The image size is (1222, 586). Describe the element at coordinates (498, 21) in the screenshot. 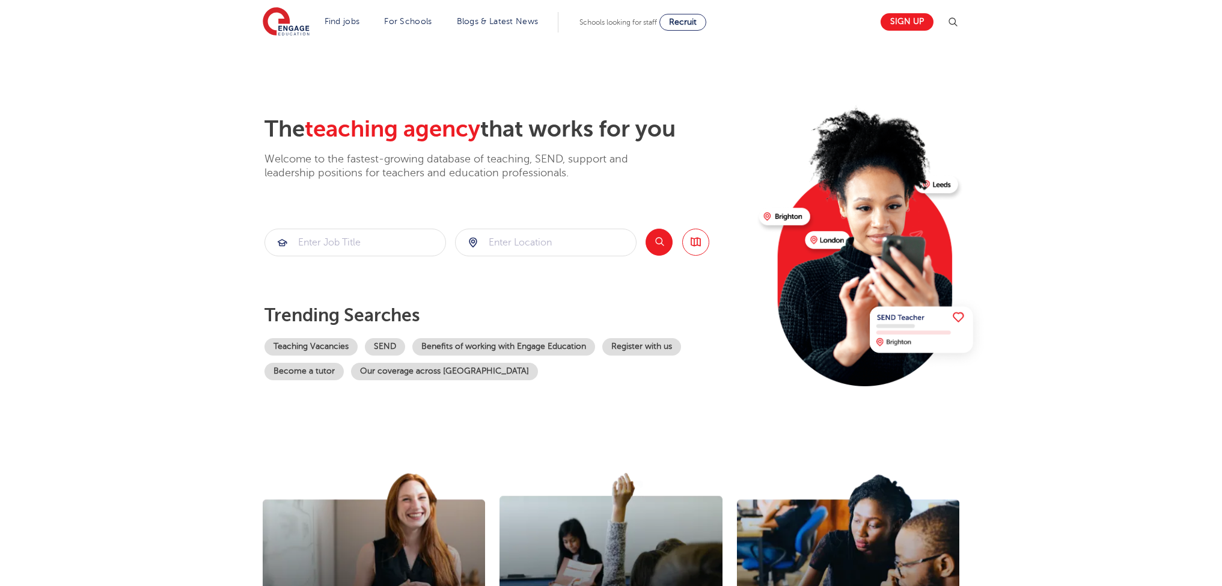

I see `a: Blogs & Latest News` at that location.